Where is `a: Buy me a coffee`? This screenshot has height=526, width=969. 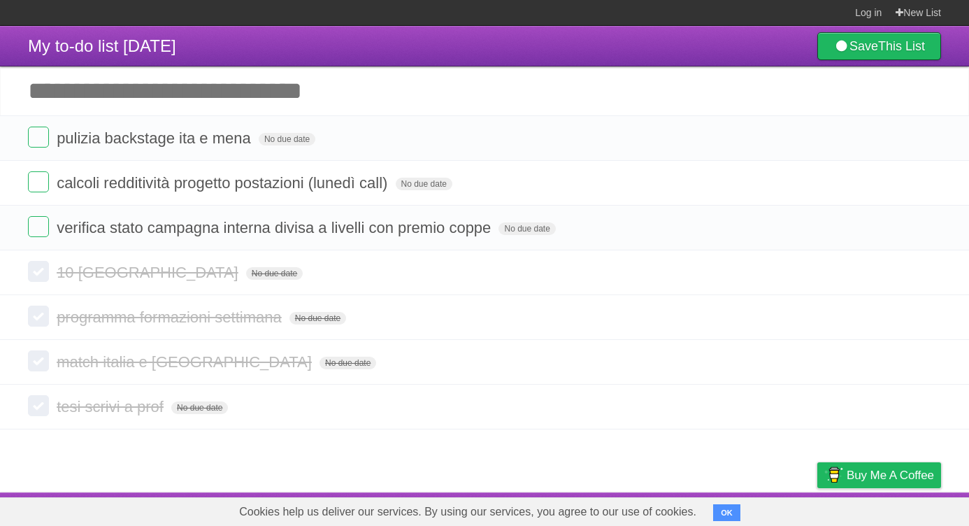
a: Buy me a coffee is located at coordinates (879, 475).